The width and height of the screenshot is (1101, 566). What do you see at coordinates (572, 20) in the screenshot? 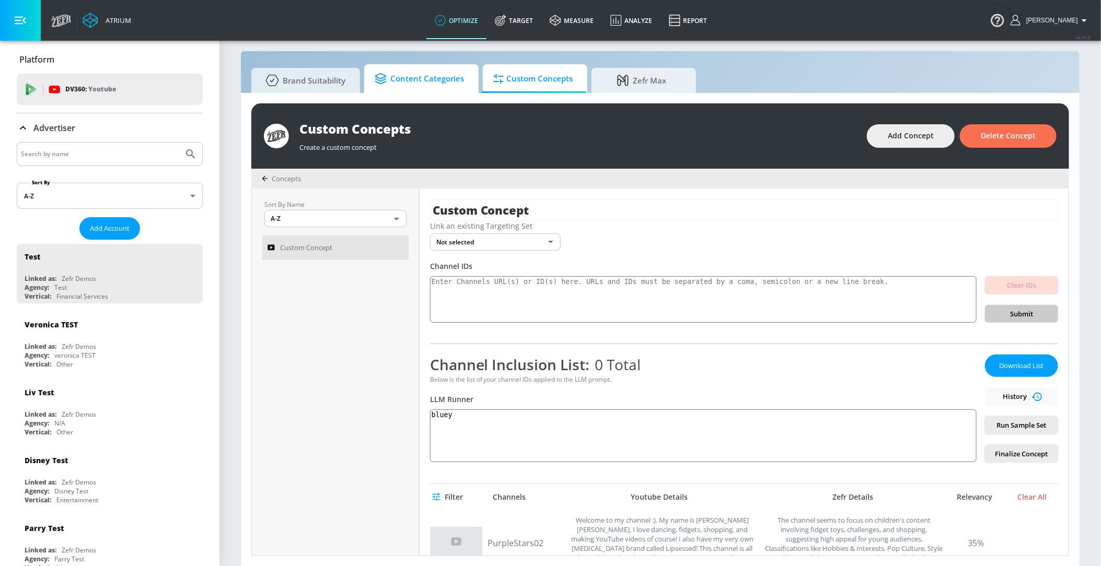
I see `a: measure` at bounding box center [572, 20].